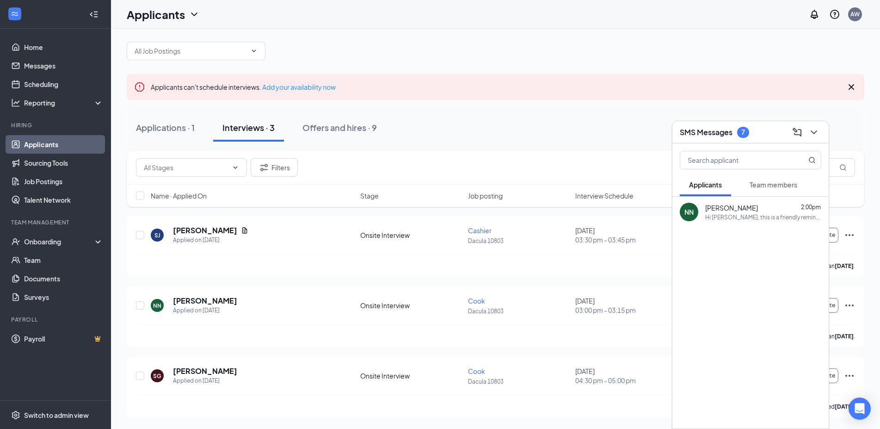  What do you see at coordinates (855, 14) in the screenshot?
I see `div: AW` at bounding box center [855, 14].